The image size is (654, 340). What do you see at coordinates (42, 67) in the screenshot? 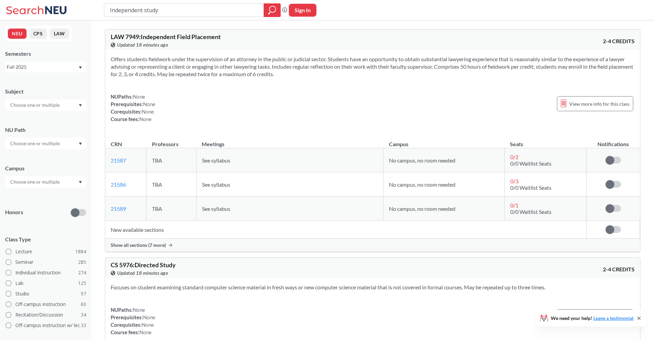
I see `div: Fall 2025` at bounding box center [42, 67].